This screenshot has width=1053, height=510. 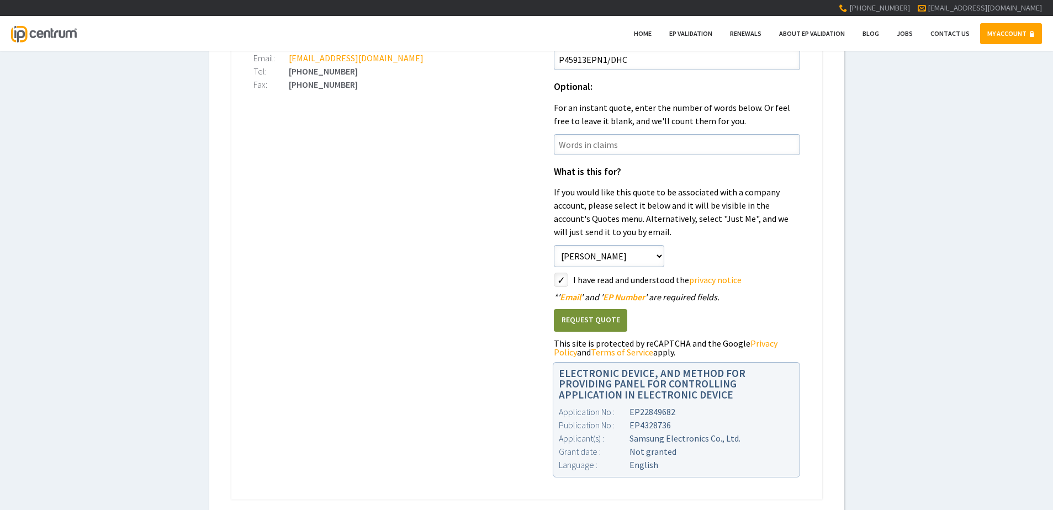 I want to click on a: Home, so click(x=643, y=34).